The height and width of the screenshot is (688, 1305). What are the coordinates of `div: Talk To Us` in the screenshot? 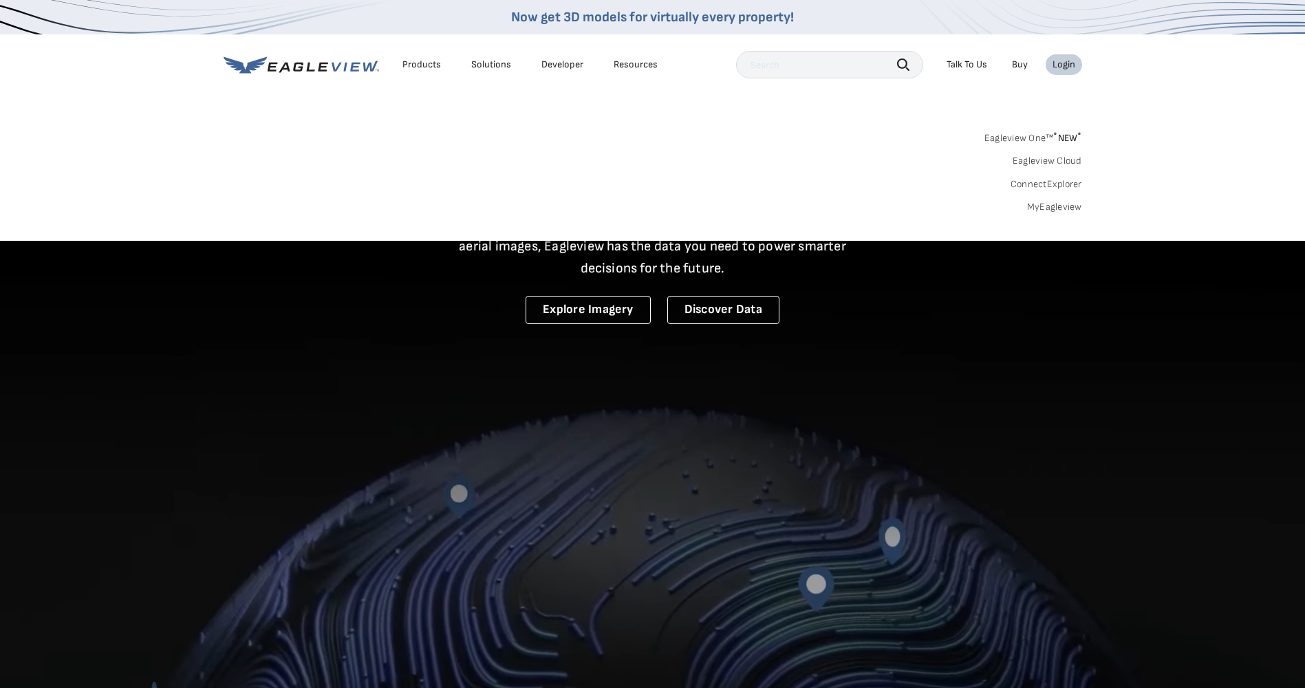 It's located at (967, 65).